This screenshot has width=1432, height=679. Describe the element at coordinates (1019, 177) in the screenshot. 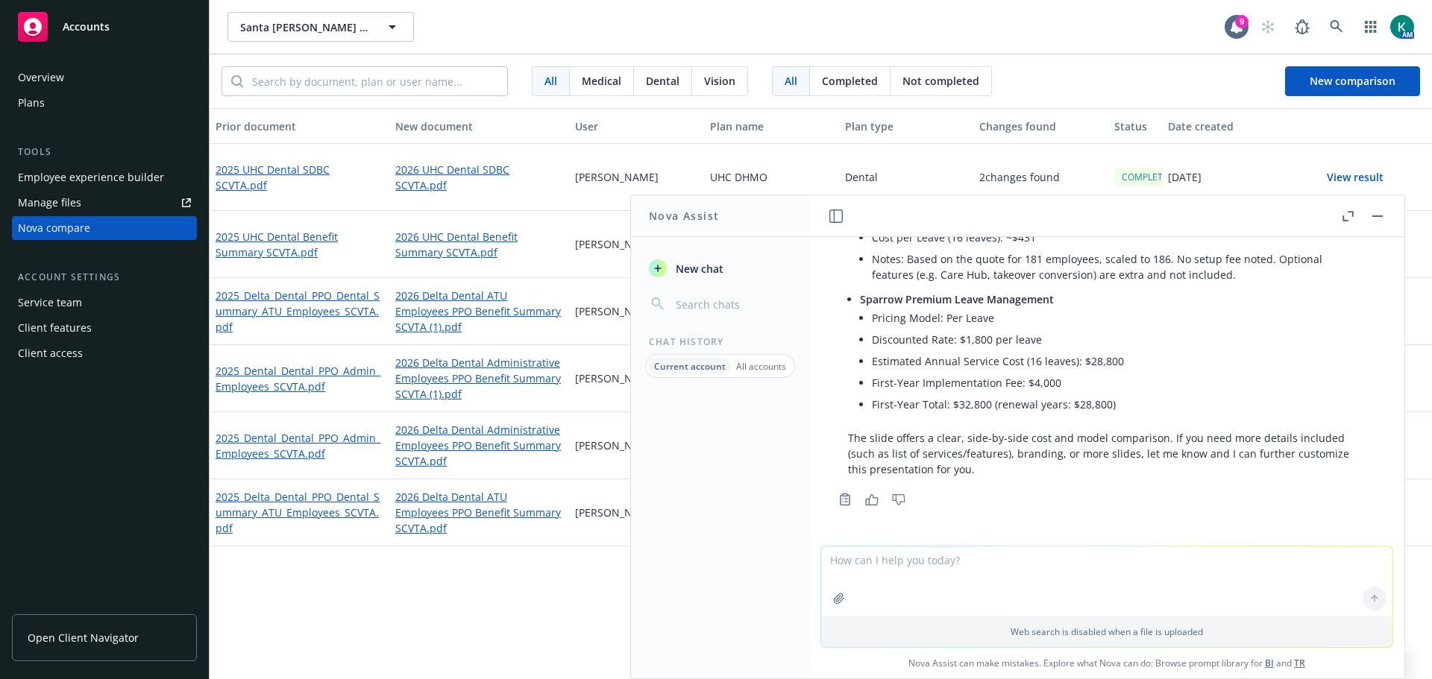

I see `p: 2 changes found` at that location.